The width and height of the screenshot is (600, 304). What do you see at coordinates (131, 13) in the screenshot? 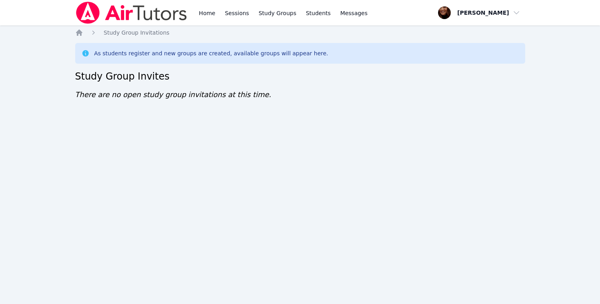
I see `img: Air Tutors` at bounding box center [131, 13].